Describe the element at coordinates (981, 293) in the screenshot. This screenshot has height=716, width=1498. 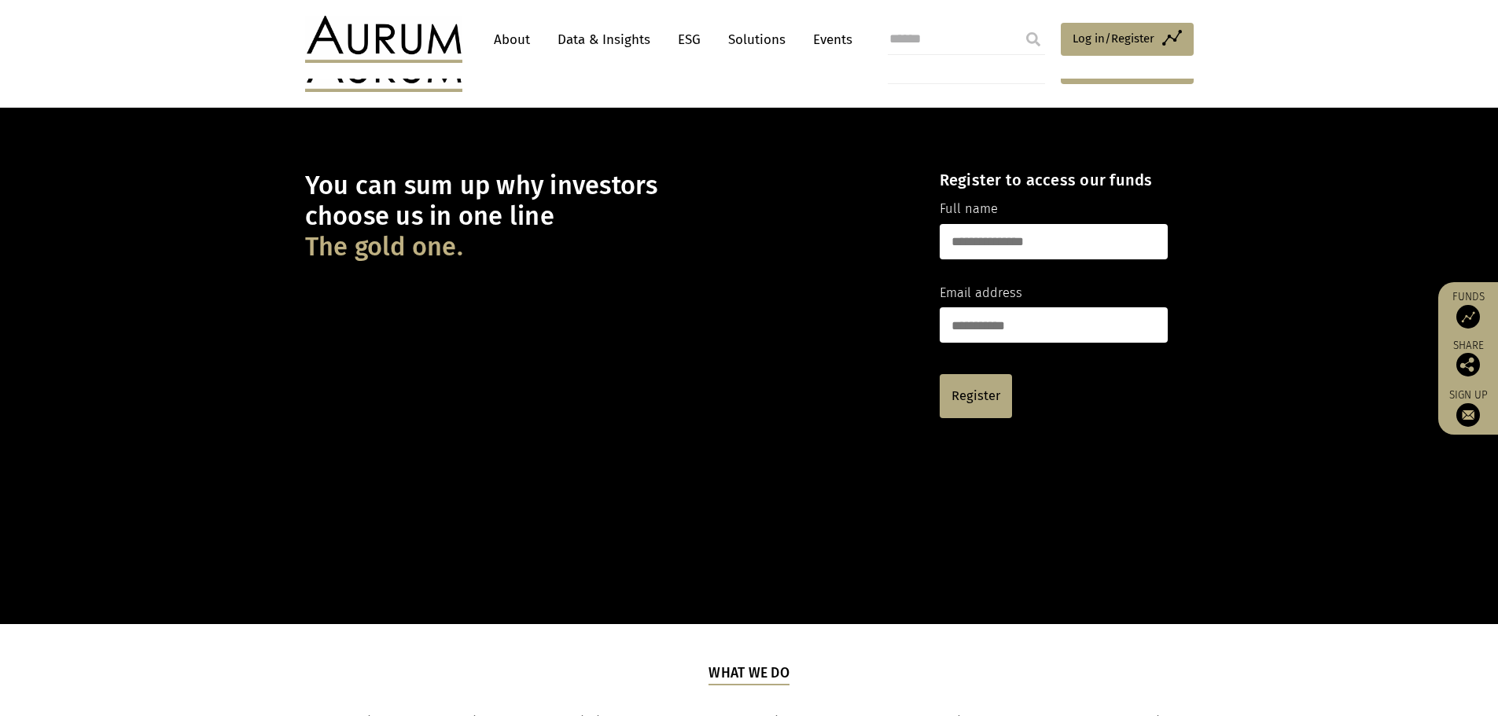
I see `label: Email address` at that location.